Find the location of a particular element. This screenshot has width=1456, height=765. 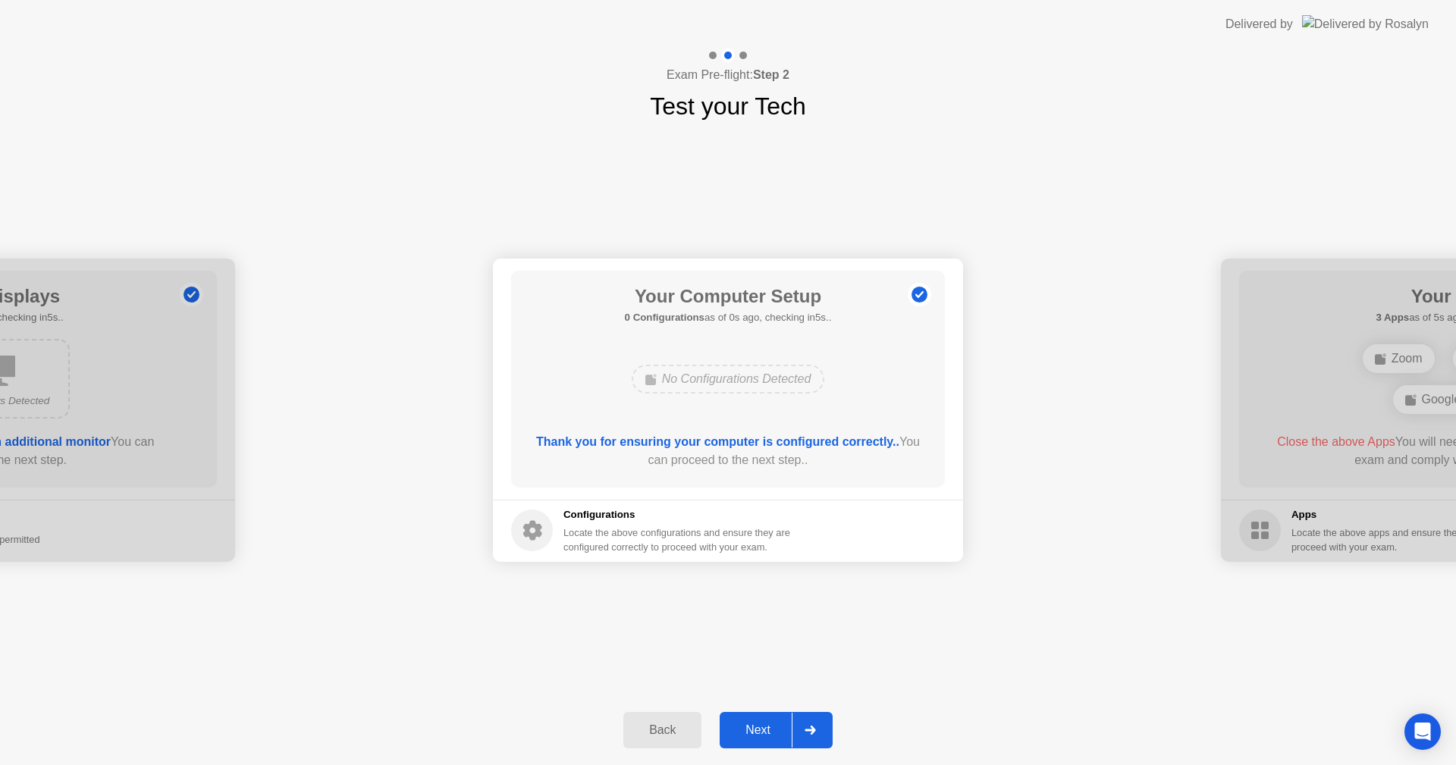

h5: Configurations is located at coordinates (678, 515).